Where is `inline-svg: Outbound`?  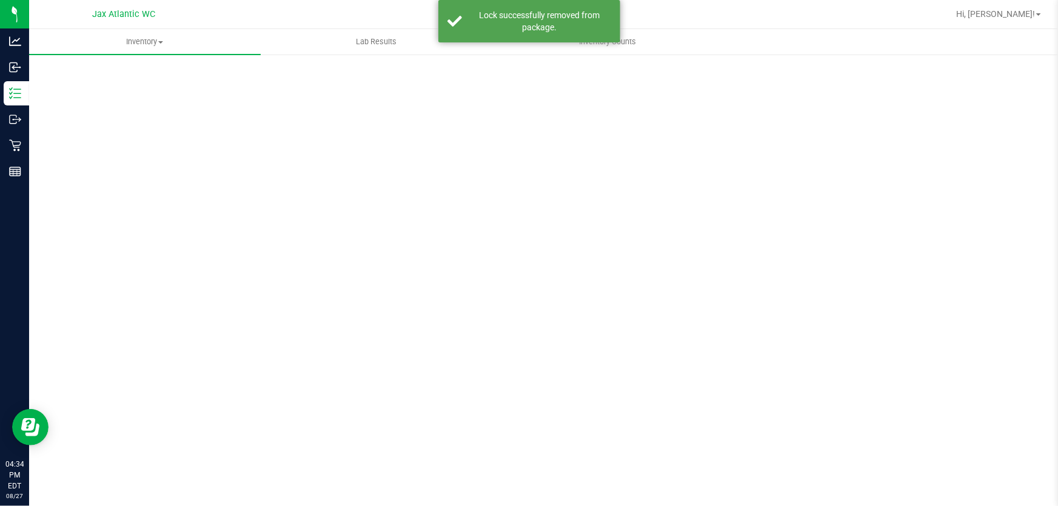
inline-svg: Outbound is located at coordinates (15, 119).